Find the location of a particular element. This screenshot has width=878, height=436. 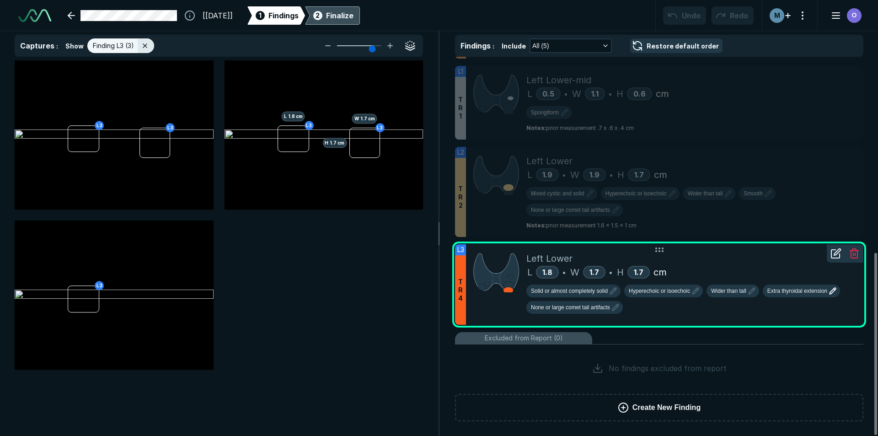

span: T R 2 is located at coordinates (460, 197).